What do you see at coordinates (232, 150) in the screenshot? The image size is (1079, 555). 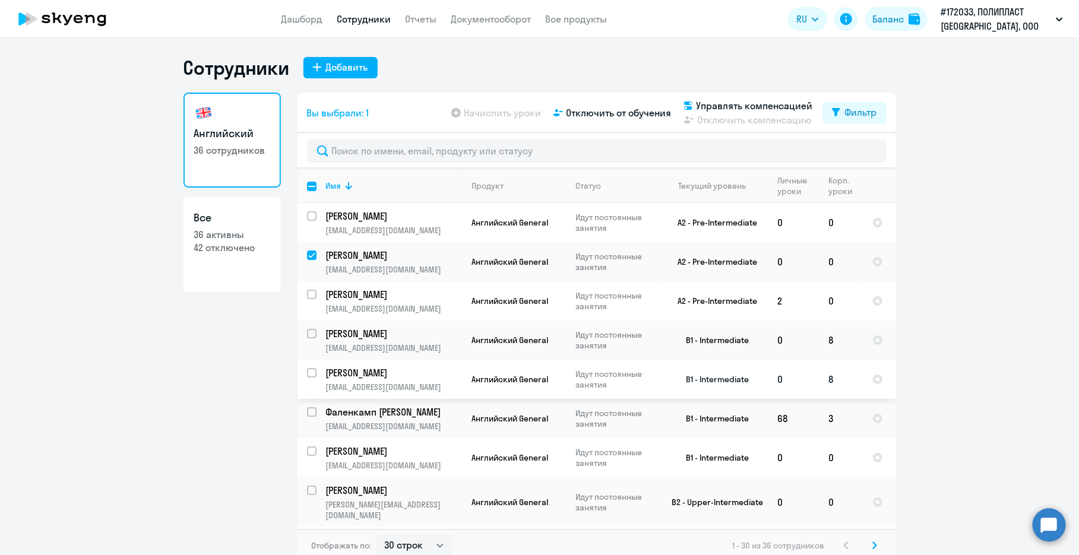 I see `p: 36 сотрудников` at bounding box center [232, 150].